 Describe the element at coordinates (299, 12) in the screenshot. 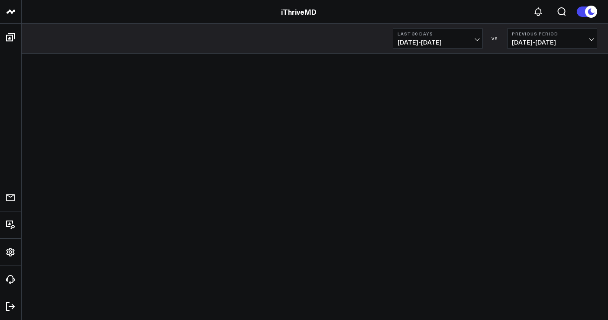

I see `a: iThriveMD` at that location.